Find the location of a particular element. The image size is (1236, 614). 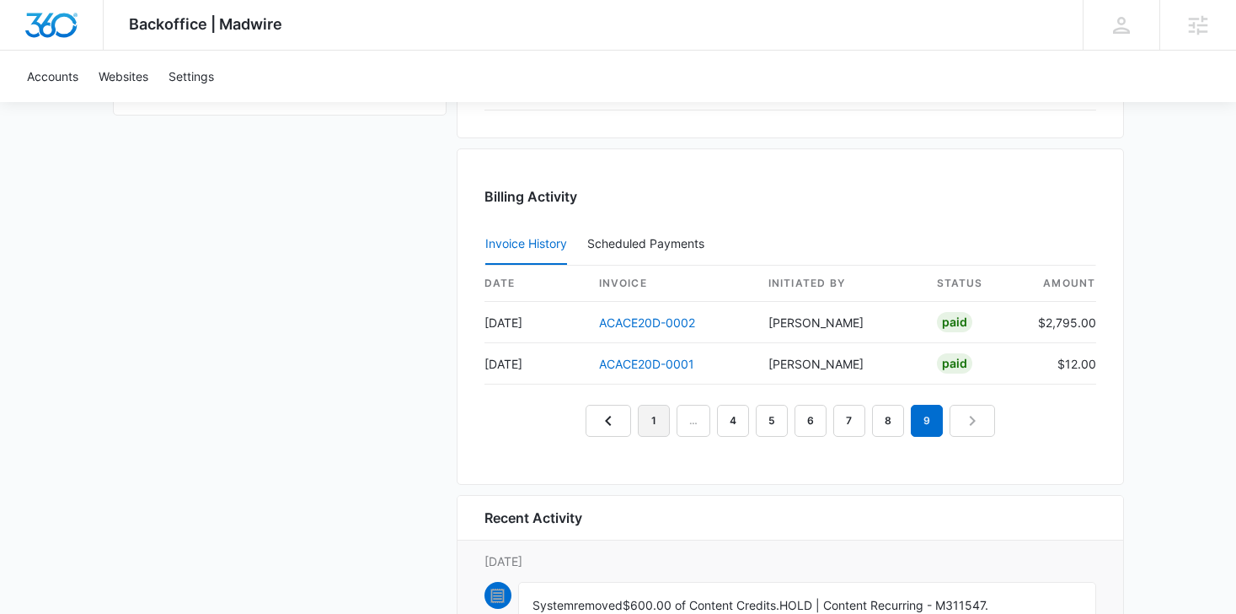

div: Scheduled Payments is located at coordinates (649, 244).